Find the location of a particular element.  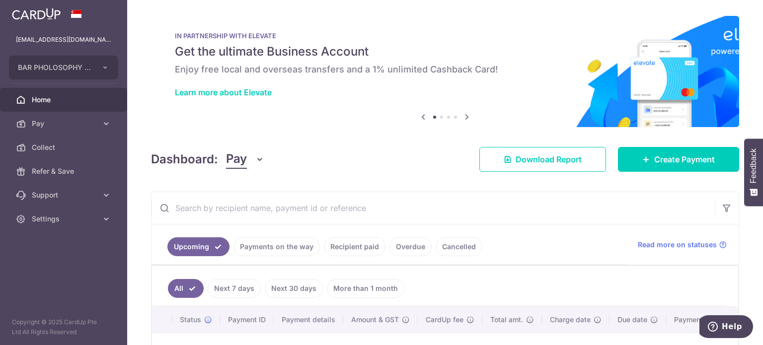

span: Download Report is located at coordinates (548, 159).